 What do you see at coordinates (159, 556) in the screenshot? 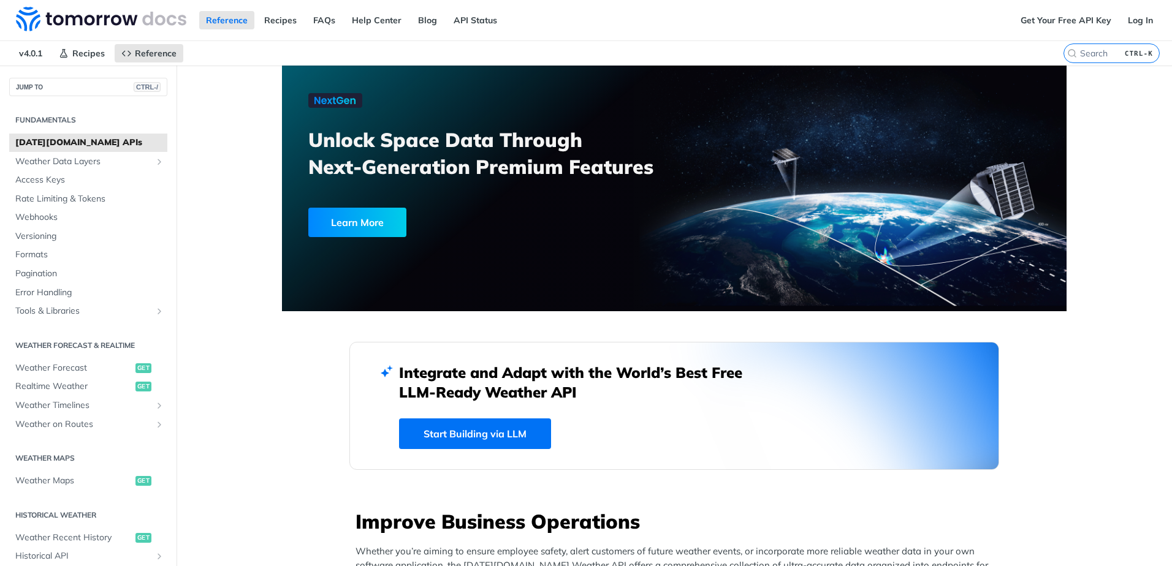
I see `button: Show subpages for Historical API` at bounding box center [159, 556].